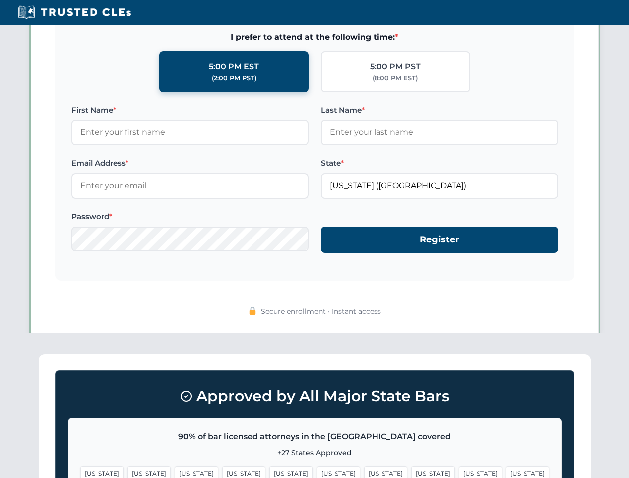  What do you see at coordinates (190, 186) in the screenshot?
I see `input: Enter your email` at bounding box center [190, 186].